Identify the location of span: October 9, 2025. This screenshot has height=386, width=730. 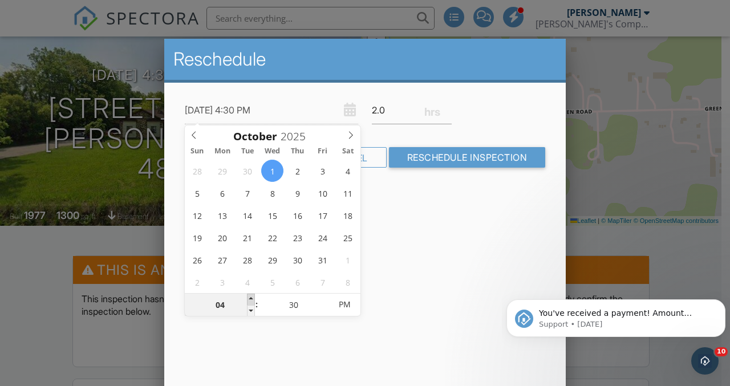
(297, 193).